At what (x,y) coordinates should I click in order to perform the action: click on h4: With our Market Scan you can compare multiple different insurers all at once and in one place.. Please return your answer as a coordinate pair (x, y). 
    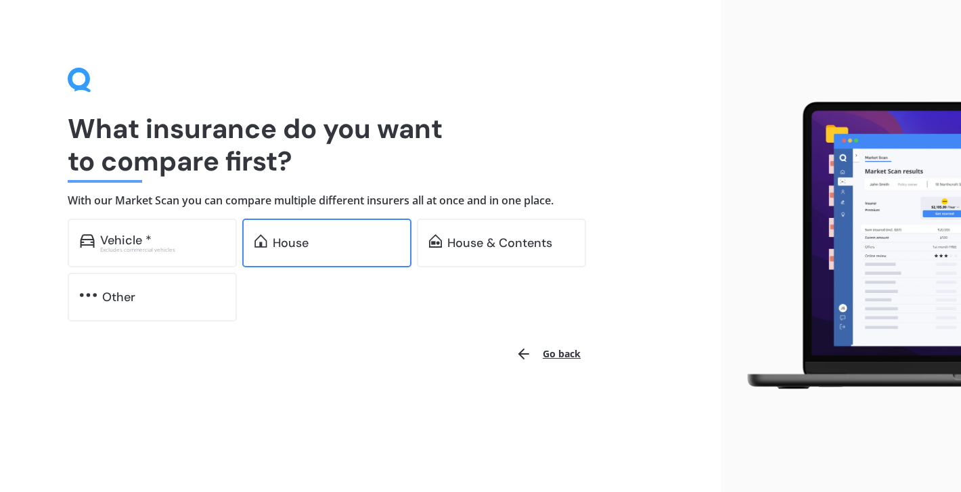
    Looking at the image, I should click on (360, 200).